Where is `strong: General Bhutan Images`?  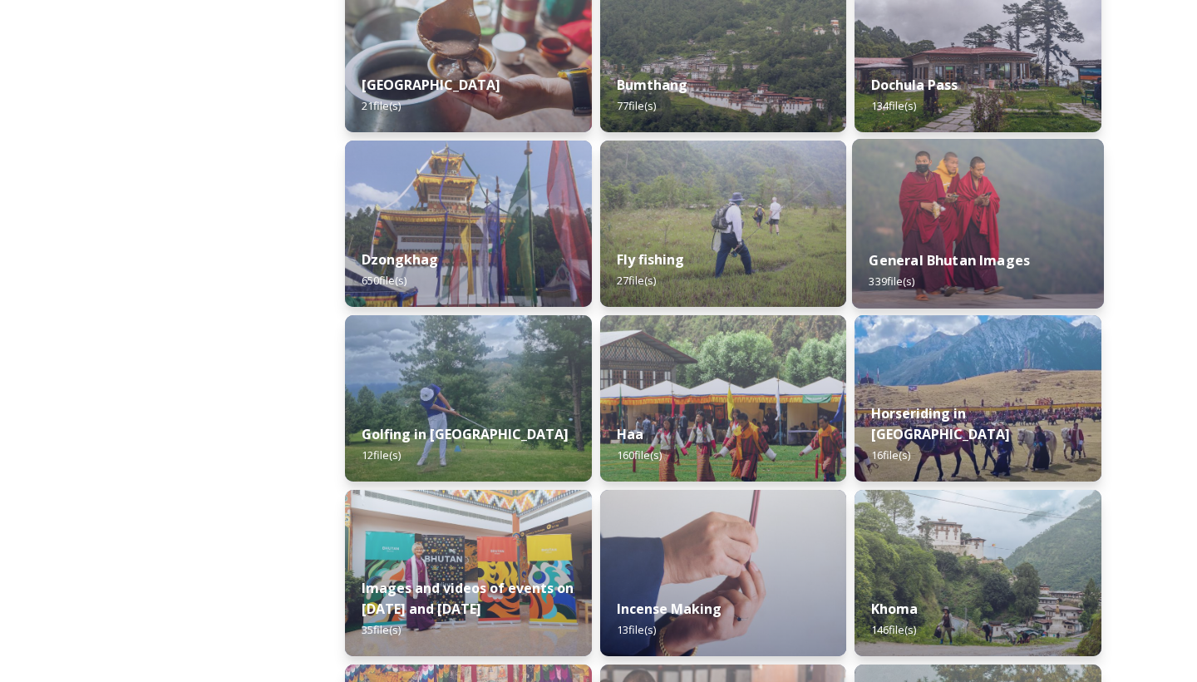 strong: General Bhutan Images is located at coordinates (950, 260).